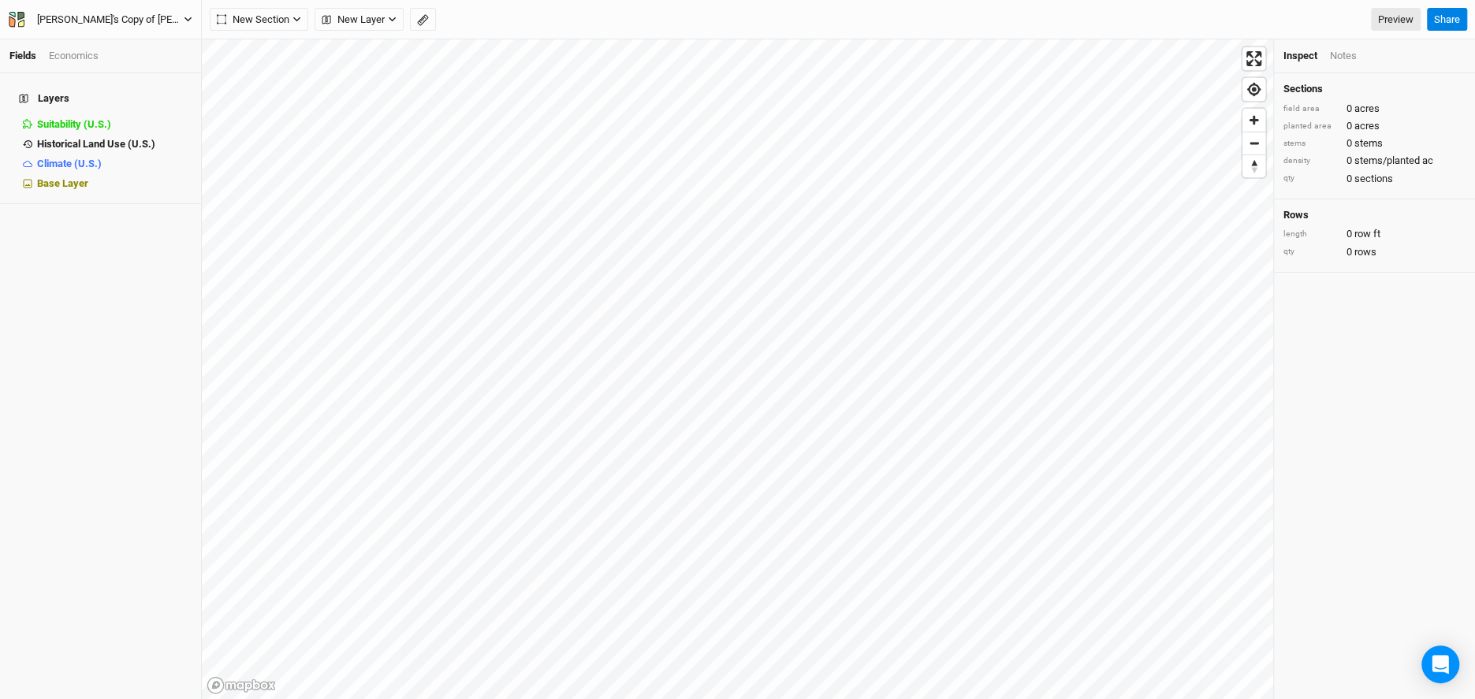 The image size is (1475, 699). I want to click on span: New Layer, so click(353, 20).